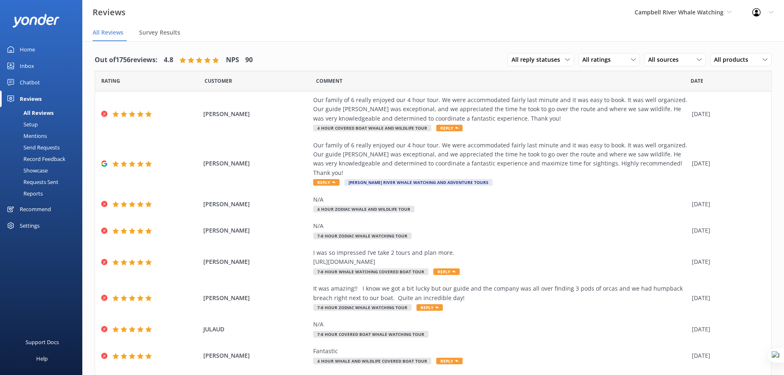 The height and width of the screenshot is (375, 784). Describe the element at coordinates (44, 193) in the screenshot. I see `a: Reports` at that location.